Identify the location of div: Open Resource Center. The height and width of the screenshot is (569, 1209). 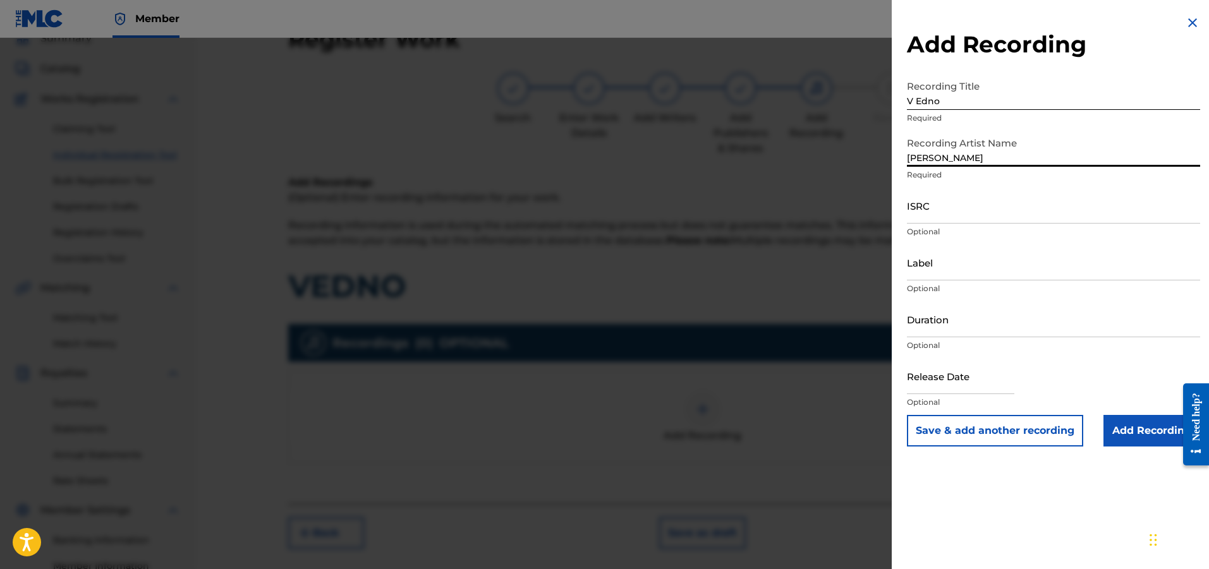
(22, 51).